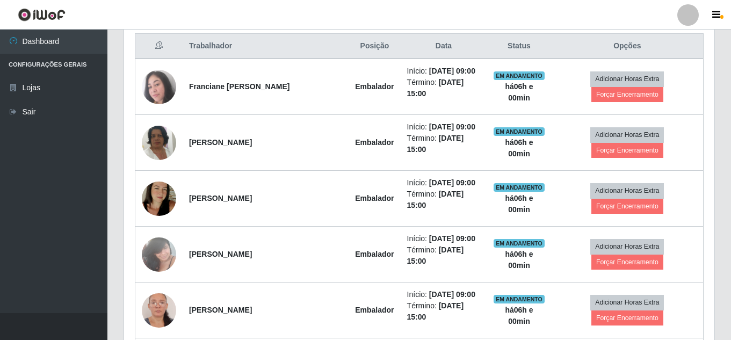 The height and width of the screenshot is (340, 731). Describe the element at coordinates (519, 46) in the screenshot. I see `th: Status` at that location.